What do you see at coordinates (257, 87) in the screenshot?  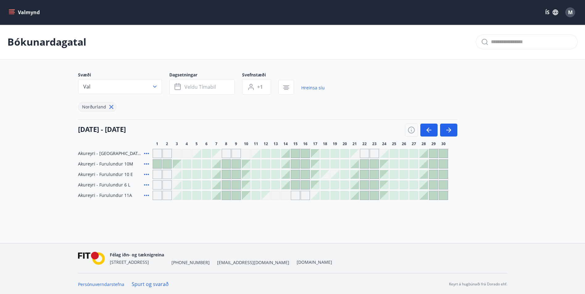 I see `button: +1` at bounding box center [257, 87].